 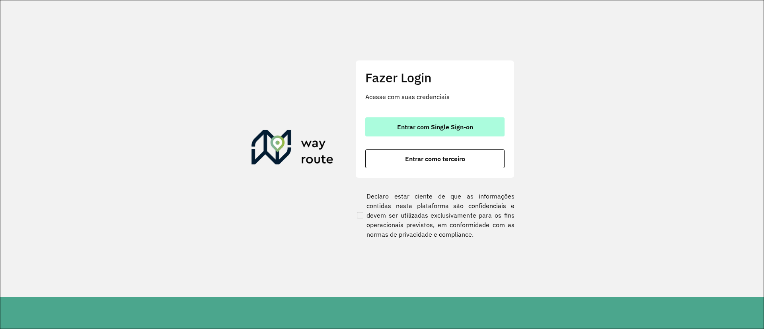 I want to click on img: Roteirizador AmbevTech, so click(x=293, y=149).